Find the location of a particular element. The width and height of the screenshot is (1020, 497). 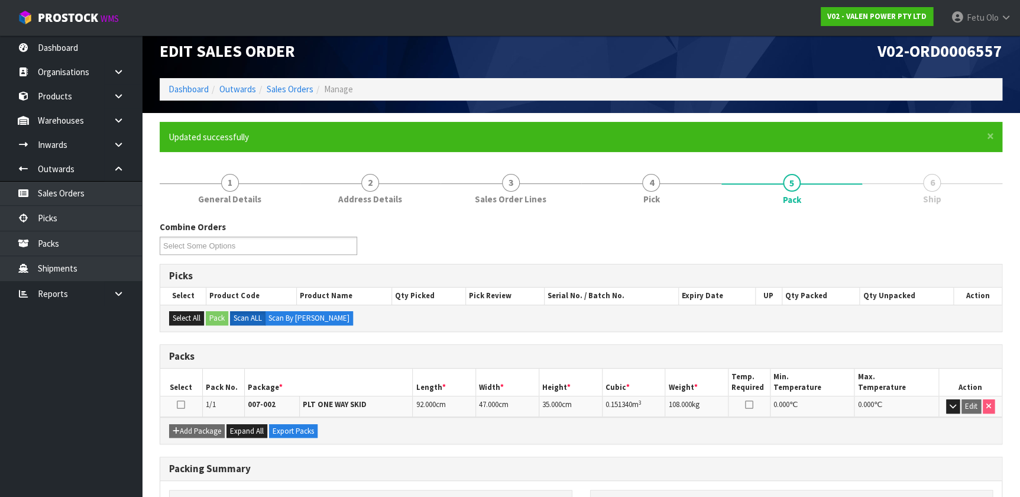

span: Olo is located at coordinates (992, 17).